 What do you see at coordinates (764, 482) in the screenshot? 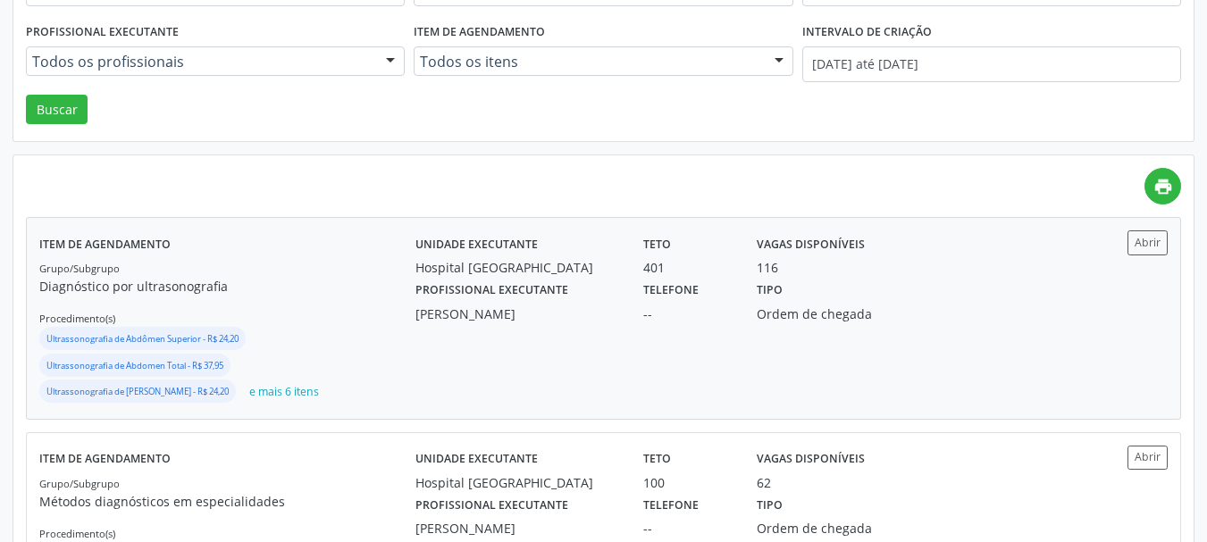
I see `div: 62` at bounding box center [764, 482].